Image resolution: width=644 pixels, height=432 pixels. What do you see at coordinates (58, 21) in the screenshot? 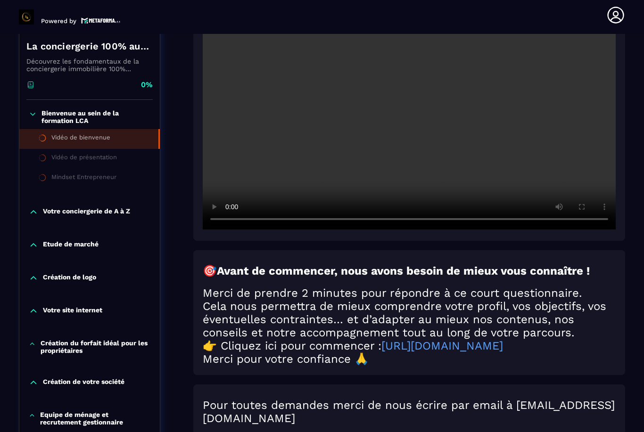
I see `p: Powered by` at bounding box center [58, 21].